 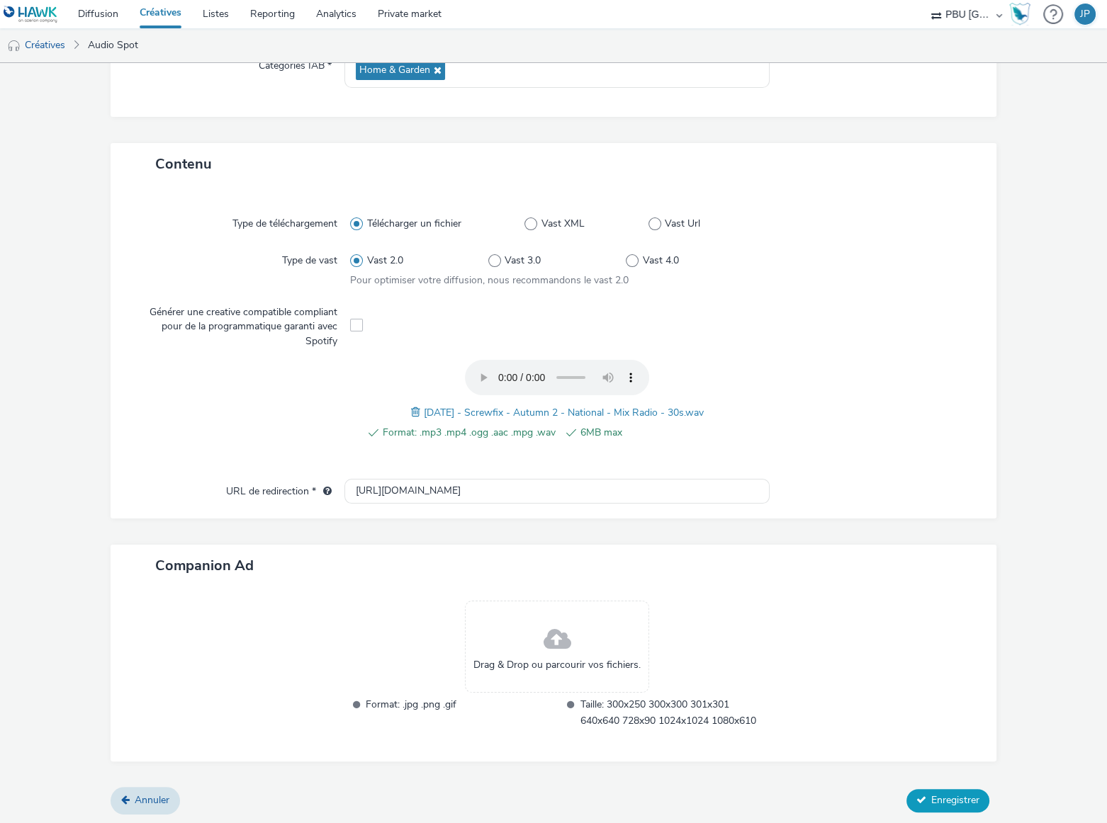 What do you see at coordinates (1085, 14) in the screenshot?
I see `div: JP` at bounding box center [1085, 14].